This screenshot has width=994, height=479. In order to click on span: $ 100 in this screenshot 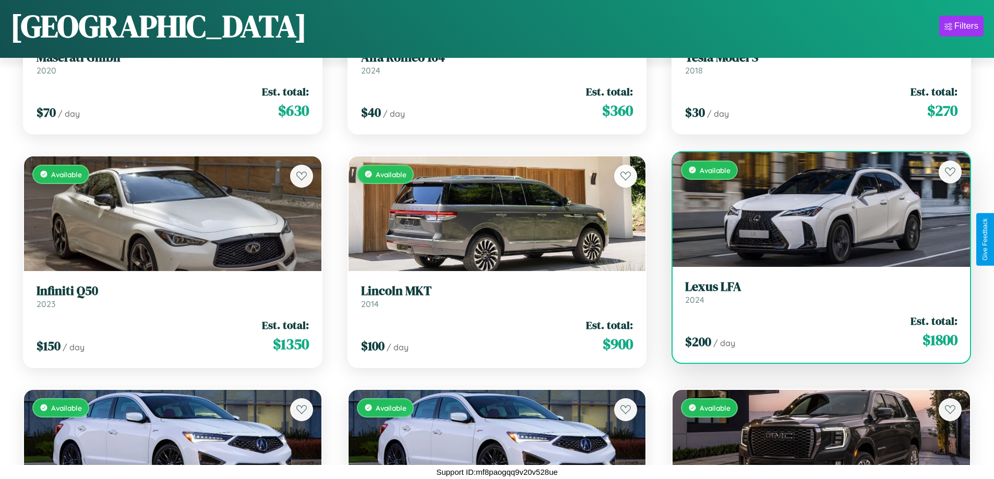, I will do `click(372, 346)`.